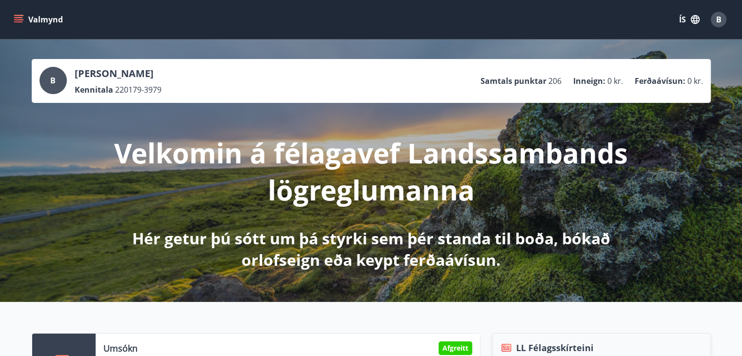  I want to click on span: 206, so click(555, 81).